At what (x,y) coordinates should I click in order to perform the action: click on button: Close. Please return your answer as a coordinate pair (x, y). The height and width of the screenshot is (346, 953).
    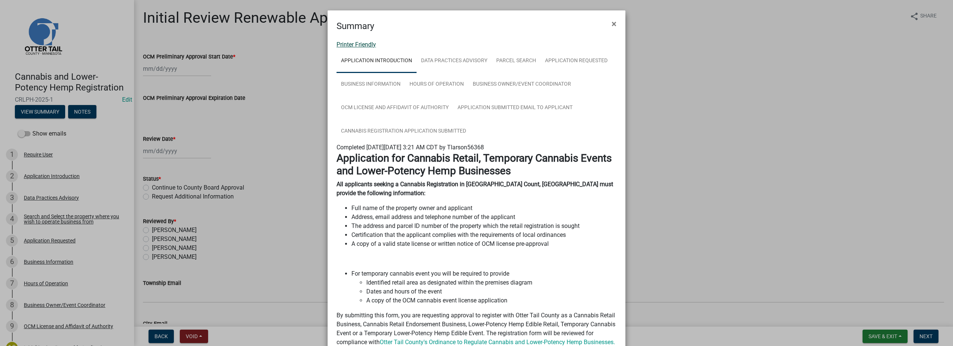
    Looking at the image, I should click on (614, 24).